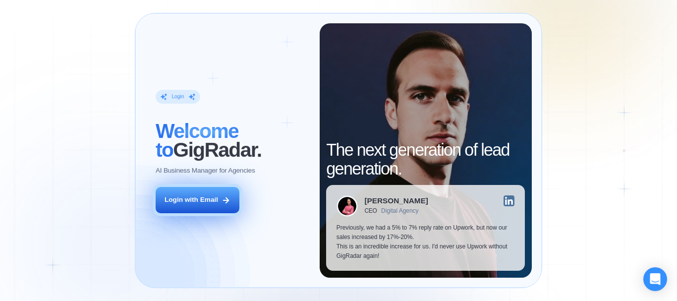 Image resolution: width=677 pixels, height=301 pixels. I want to click on div: CEO, so click(370, 211).